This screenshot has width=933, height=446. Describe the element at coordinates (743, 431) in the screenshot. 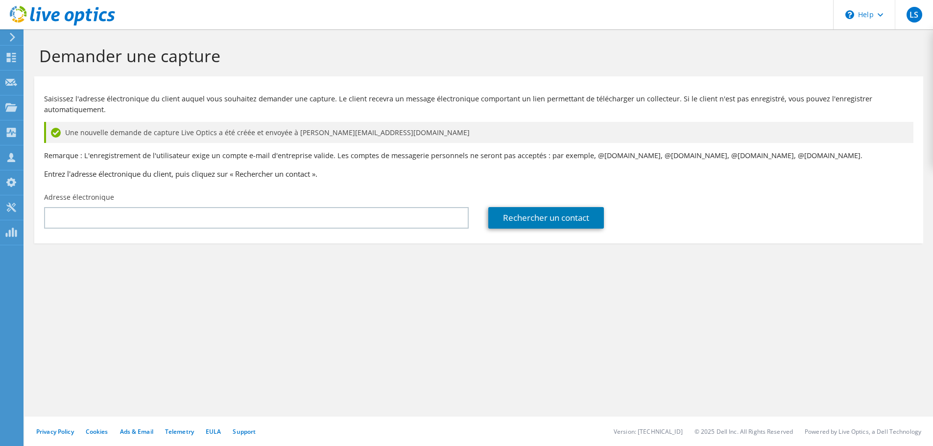

I see `li: © 2025 Dell Inc. All Rights Reserved` at that location.